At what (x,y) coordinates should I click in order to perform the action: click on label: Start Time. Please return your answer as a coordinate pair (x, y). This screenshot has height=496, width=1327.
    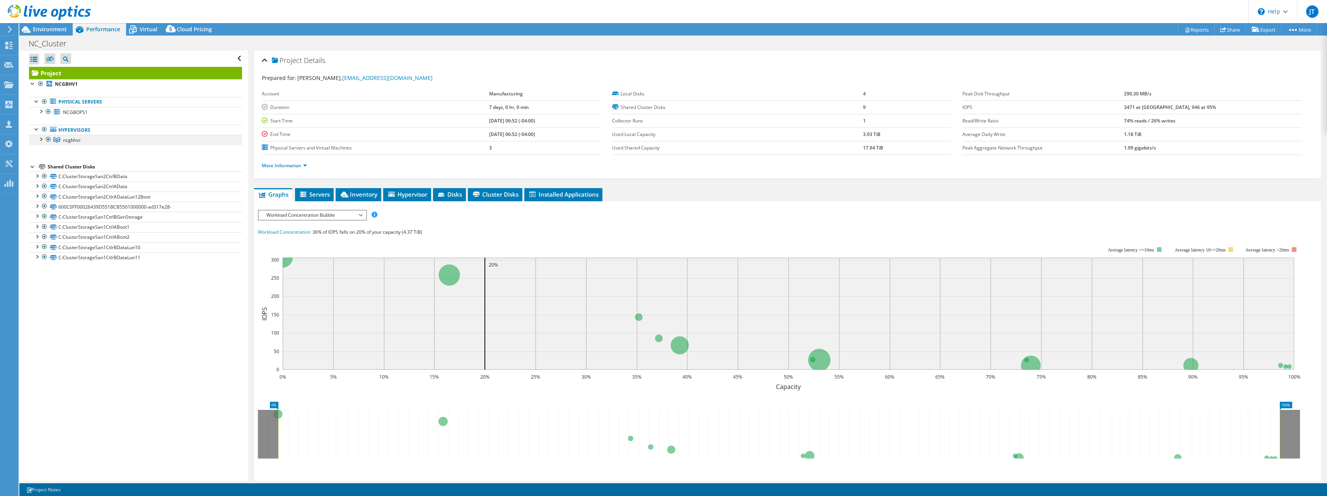
    Looking at the image, I should click on (375, 121).